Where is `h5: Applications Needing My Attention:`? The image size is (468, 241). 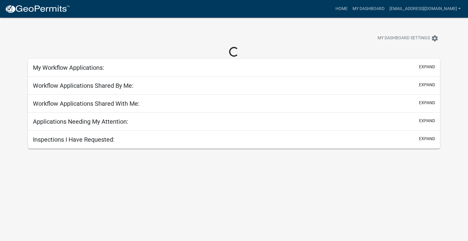 h5: Applications Needing My Attention: is located at coordinates (80, 122).